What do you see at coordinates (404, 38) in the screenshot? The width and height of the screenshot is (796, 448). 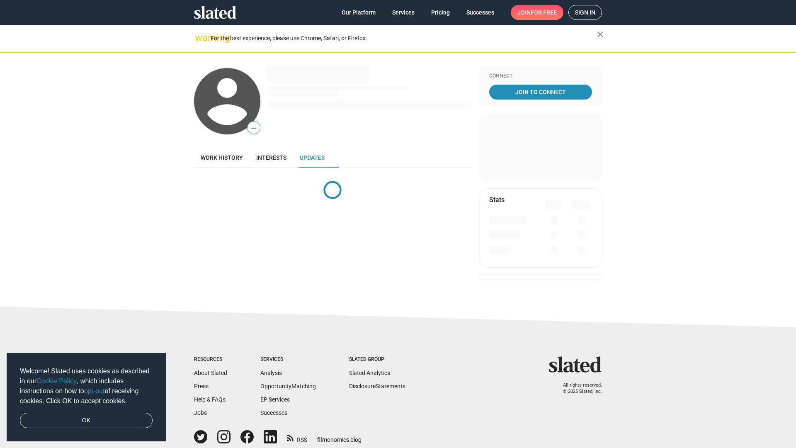 I see `div: For the best experience, please use Chrome, Safari, or Firefox.` at bounding box center [404, 38].